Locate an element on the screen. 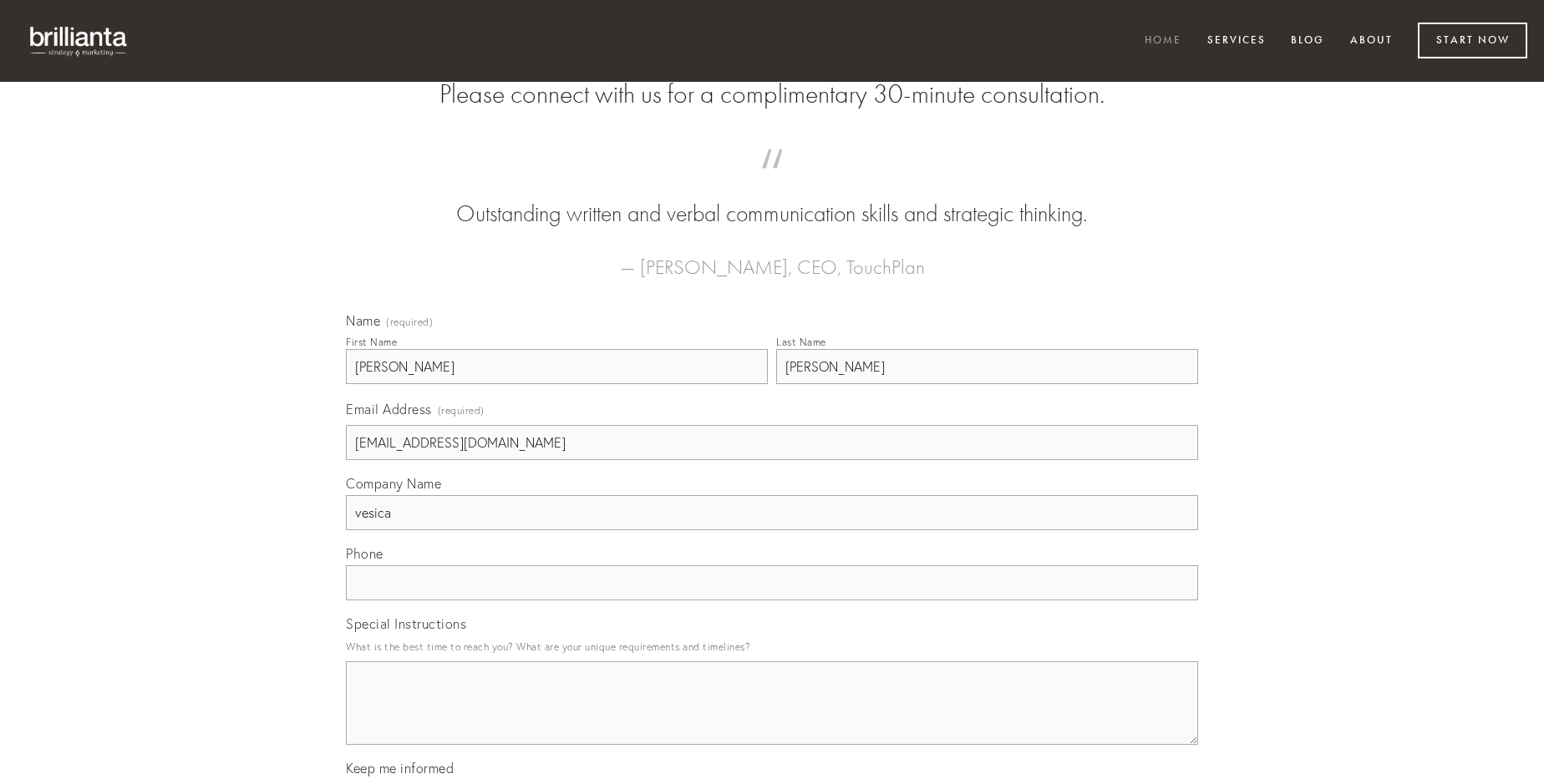 The width and height of the screenshot is (1544, 784). h2: Please connect with us for a complimentary 30-minute consultation. is located at coordinates (772, 94).